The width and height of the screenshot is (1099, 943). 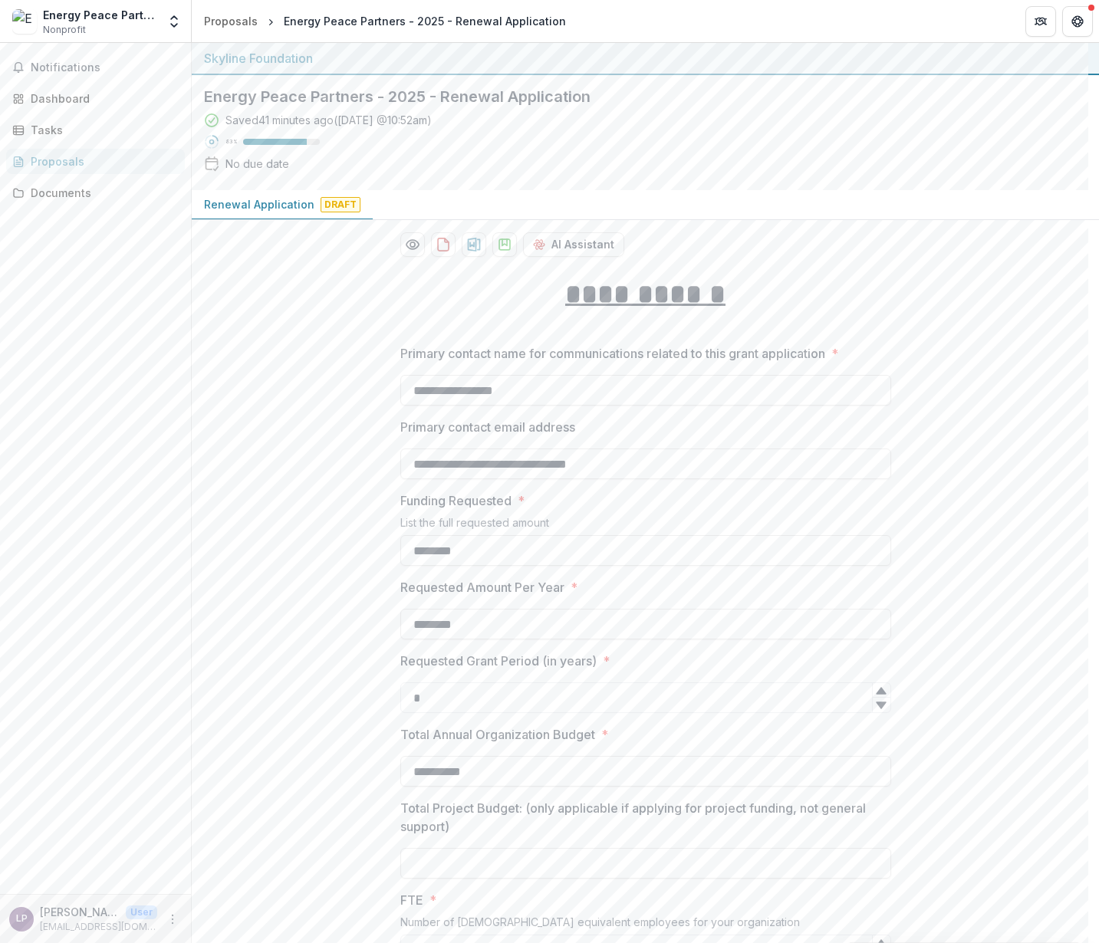 I want to click on div: Documents, so click(x=101, y=192).